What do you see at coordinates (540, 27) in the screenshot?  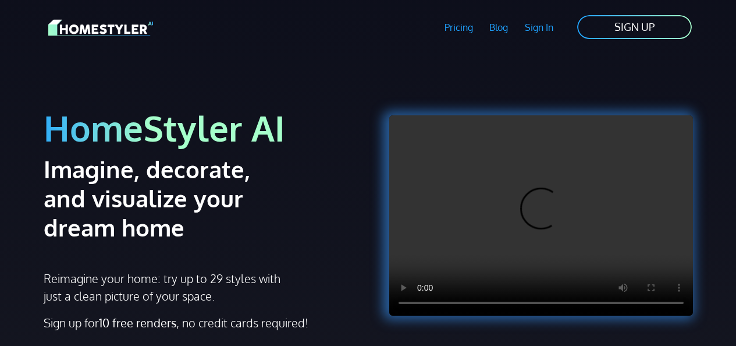 I see `a: Sign In` at bounding box center [540, 27].